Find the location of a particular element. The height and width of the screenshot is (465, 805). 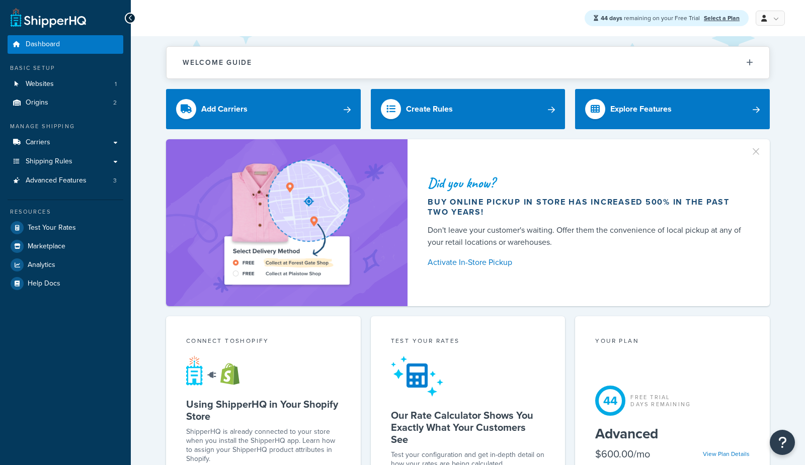

li: Analytics is located at coordinates (65, 265).